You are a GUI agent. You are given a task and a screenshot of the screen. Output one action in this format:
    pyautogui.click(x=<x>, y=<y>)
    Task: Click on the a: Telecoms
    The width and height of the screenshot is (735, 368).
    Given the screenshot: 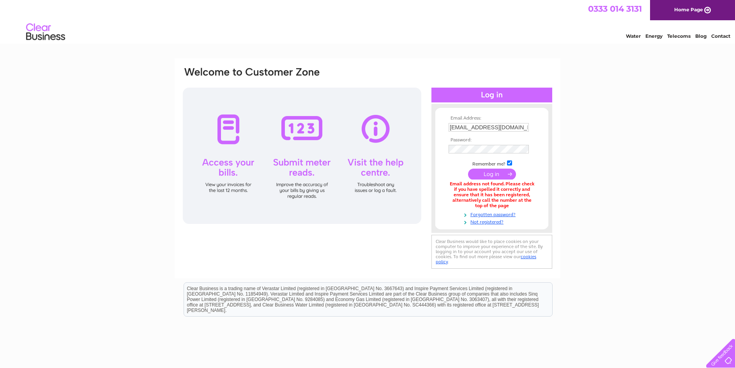 What is the action you would take?
    pyautogui.click(x=679, y=36)
    